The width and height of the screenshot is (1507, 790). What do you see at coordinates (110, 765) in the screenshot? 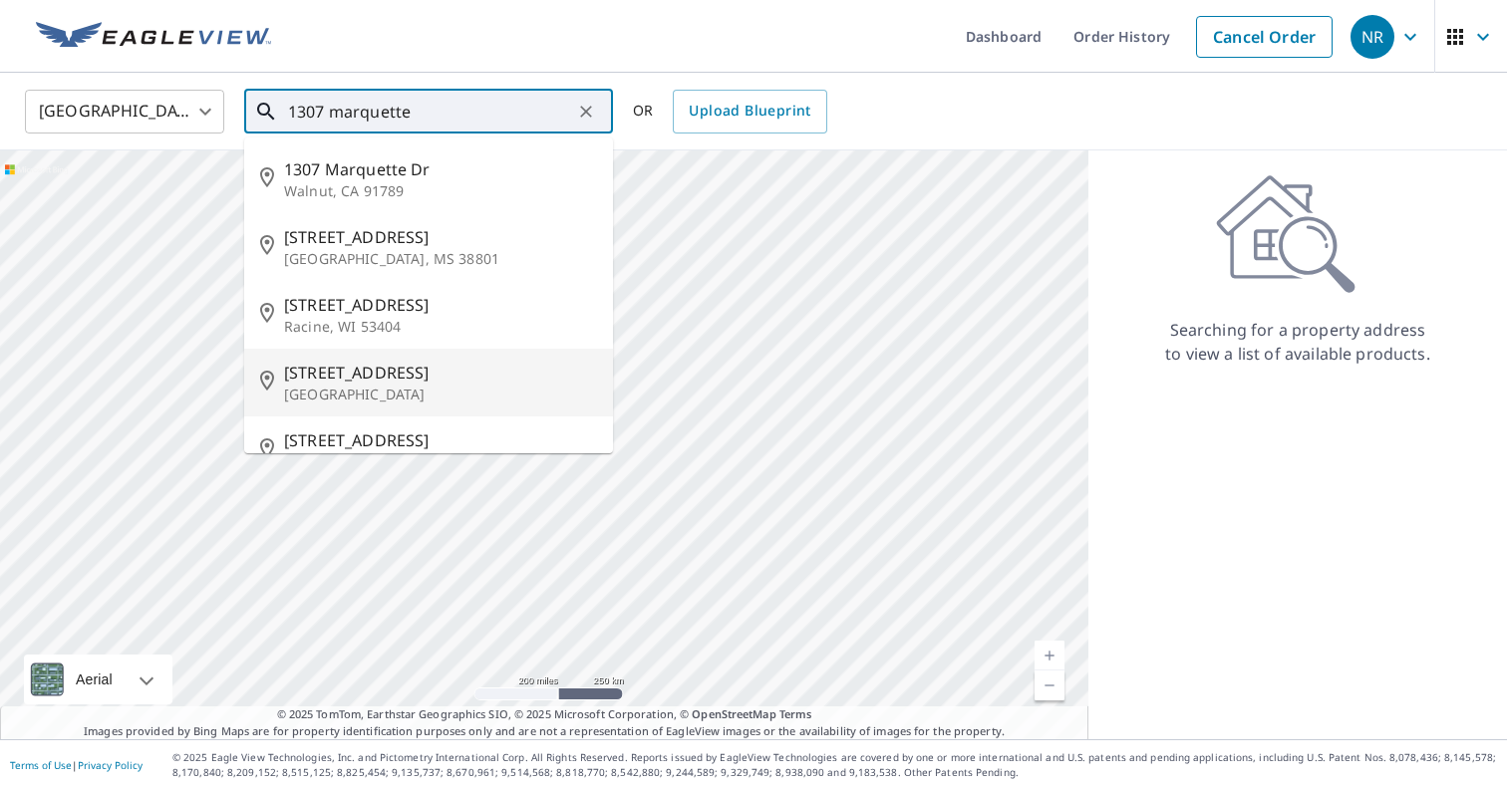
I see `a: Privacy Policy` at bounding box center [110, 765].